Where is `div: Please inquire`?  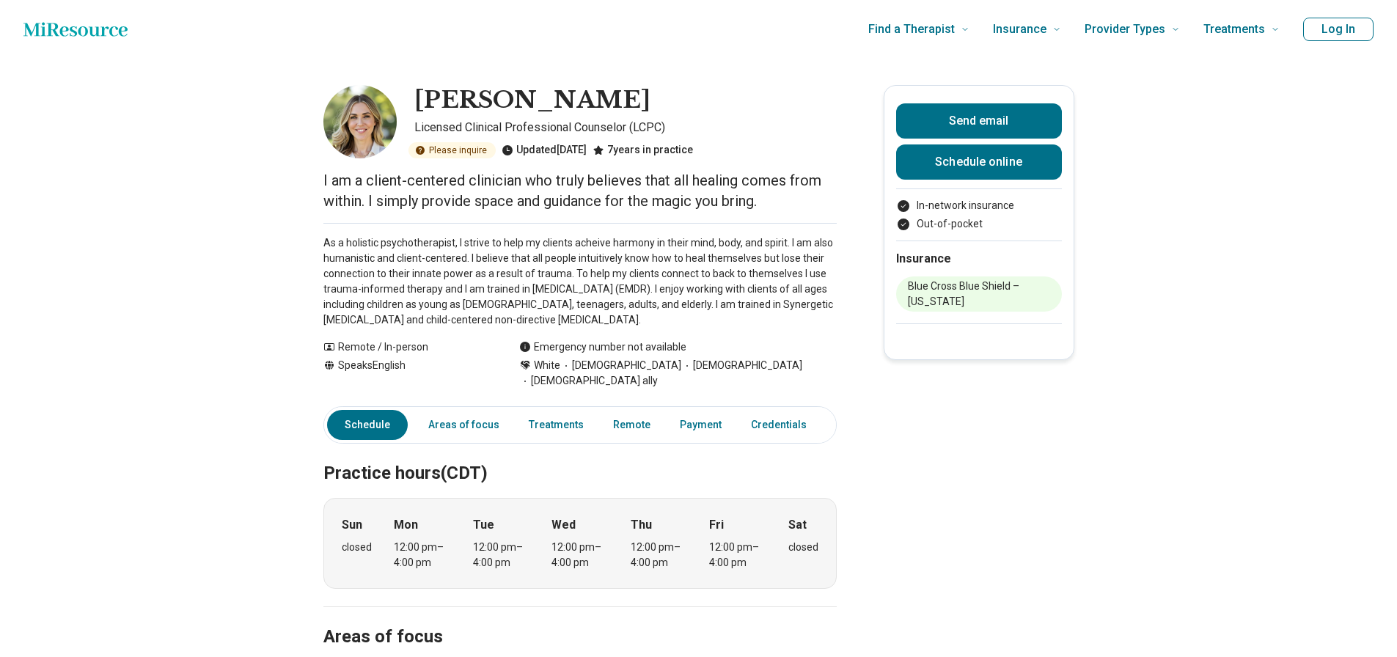 div: Please inquire is located at coordinates (452, 150).